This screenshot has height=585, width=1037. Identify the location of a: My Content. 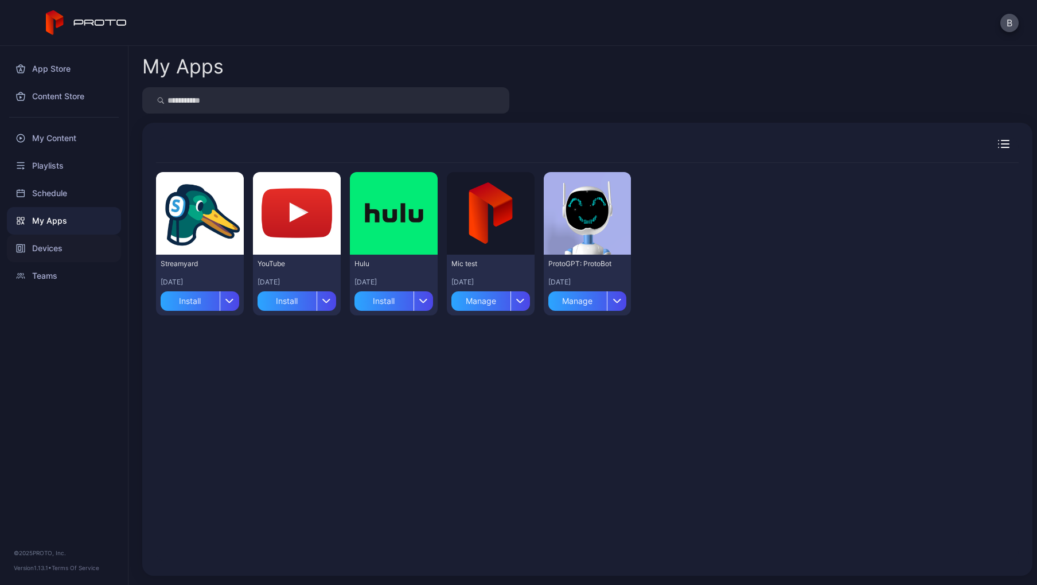
(64, 138).